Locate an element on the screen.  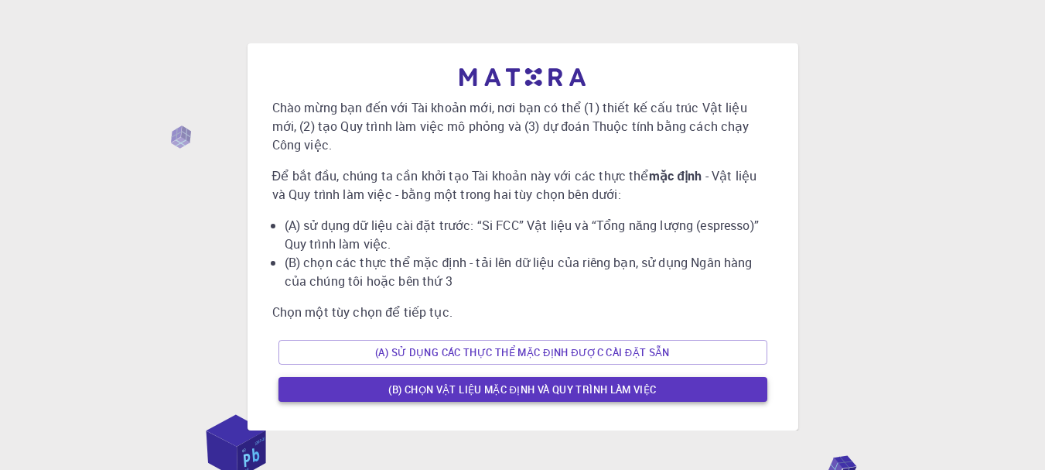
font: Chào mừng bạn đến với Tài khoản mới, nơi bạn có thể (1) thiết kế cấu trúc Vật liệu mới, (2) tạo Q... is located at coordinates (511, 126).